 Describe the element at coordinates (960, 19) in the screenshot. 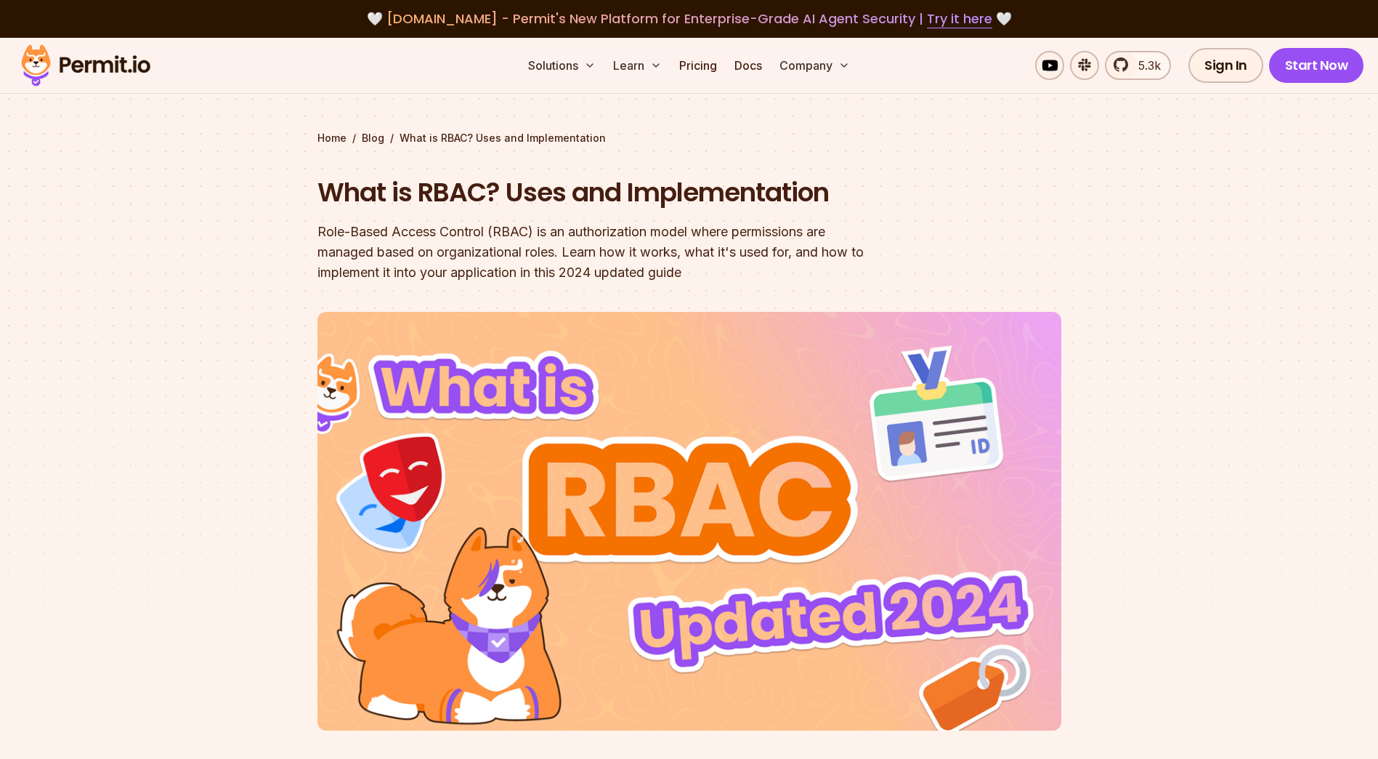

I see `a: Try it here` at that location.